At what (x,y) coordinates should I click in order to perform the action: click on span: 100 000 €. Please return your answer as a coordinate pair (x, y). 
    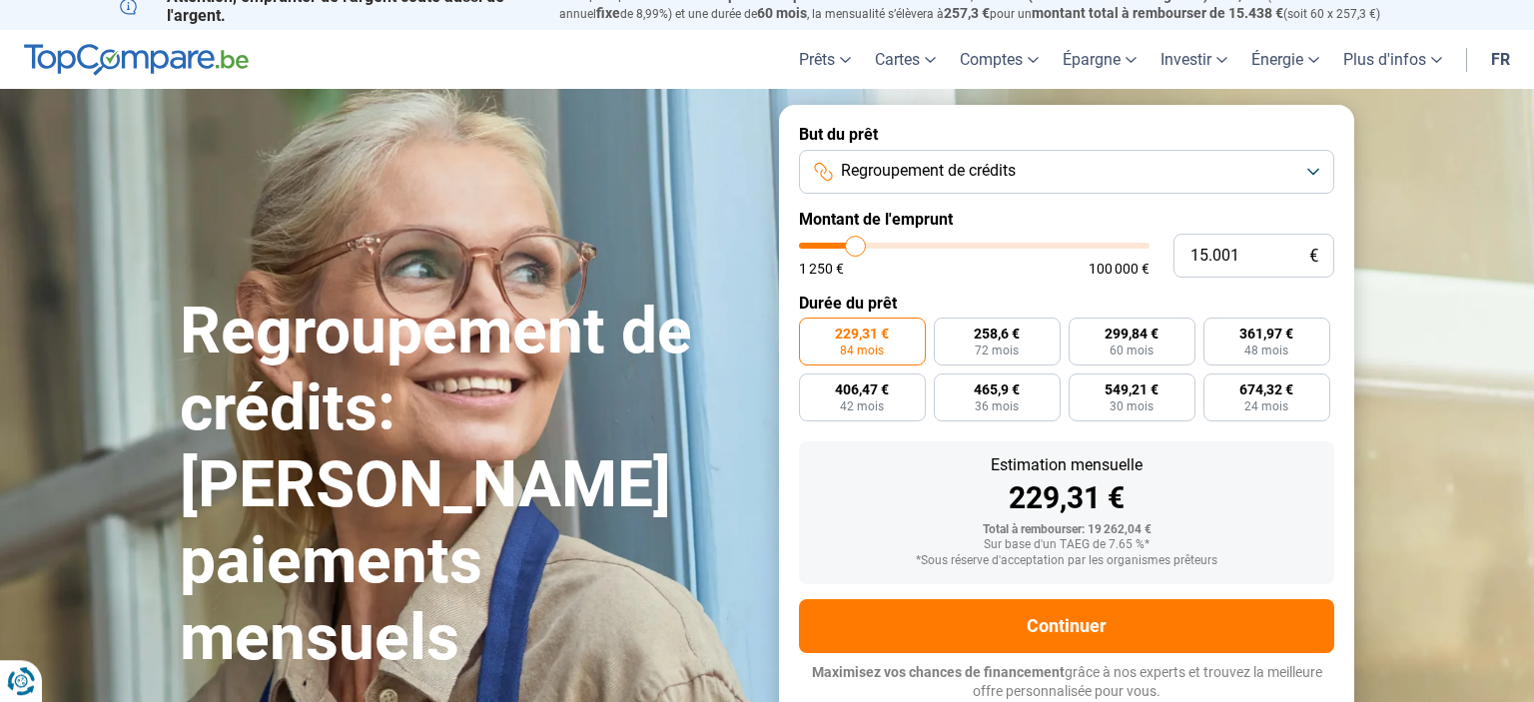
    Looking at the image, I should click on (1119, 269).